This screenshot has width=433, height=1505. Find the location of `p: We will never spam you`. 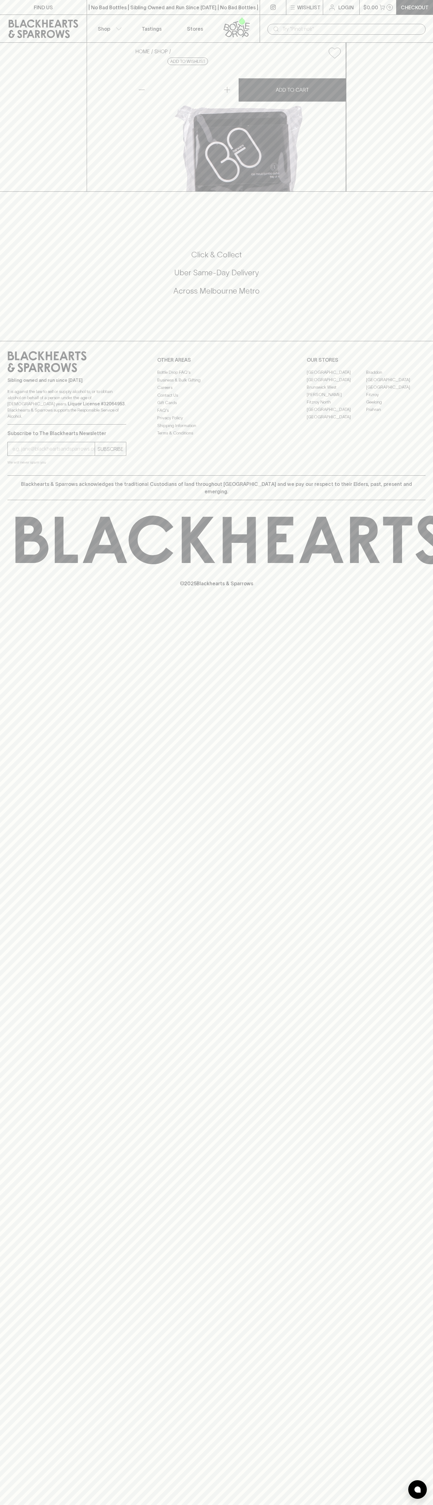

p: We will never spam you is located at coordinates (67, 462).